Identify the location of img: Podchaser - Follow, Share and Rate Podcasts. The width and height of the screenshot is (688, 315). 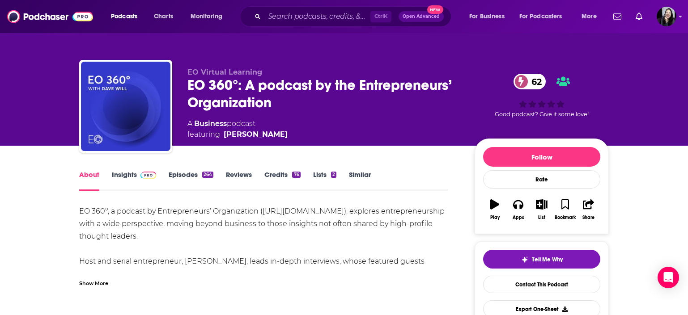
(50, 17).